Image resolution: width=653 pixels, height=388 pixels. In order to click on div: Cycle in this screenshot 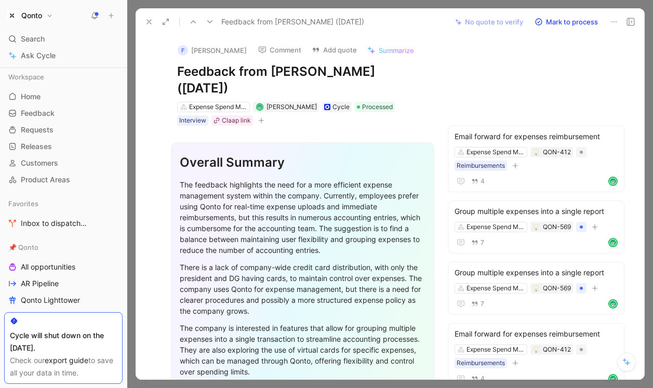, I will do `click(341, 107)`.